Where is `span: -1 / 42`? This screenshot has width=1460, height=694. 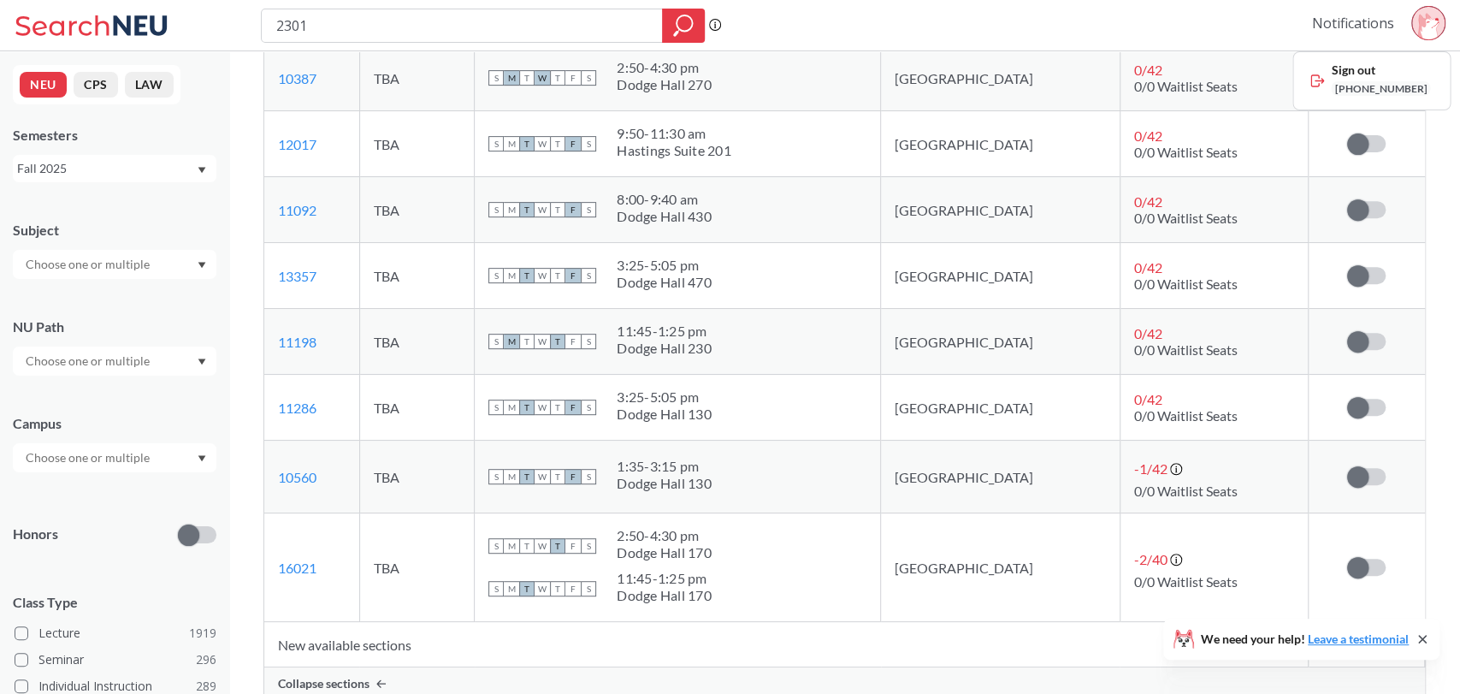
span: -1 / 42 is located at coordinates (1150, 468).